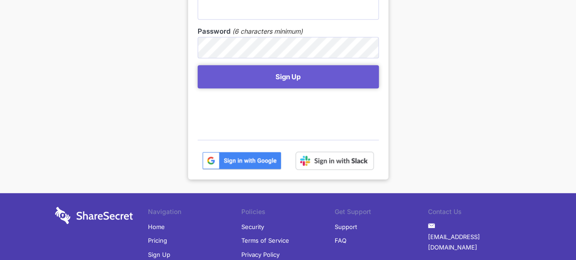 The image size is (576, 260). I want to click on li: Contact Us, so click(474, 213).